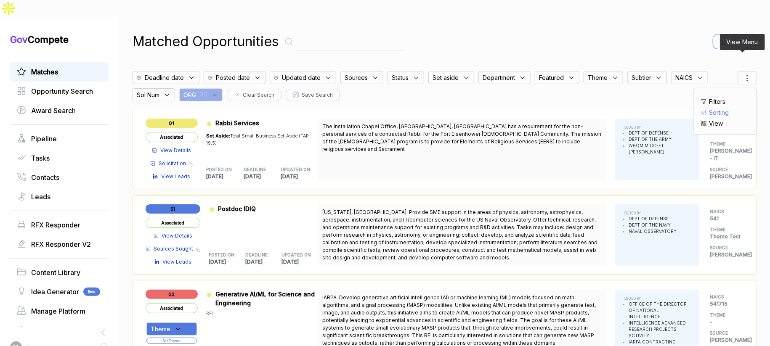 Image resolution: width=770 pixels, height=346 pixels. Describe the element at coordinates (317, 95) in the screenshot. I see `span: Save Search` at that location.